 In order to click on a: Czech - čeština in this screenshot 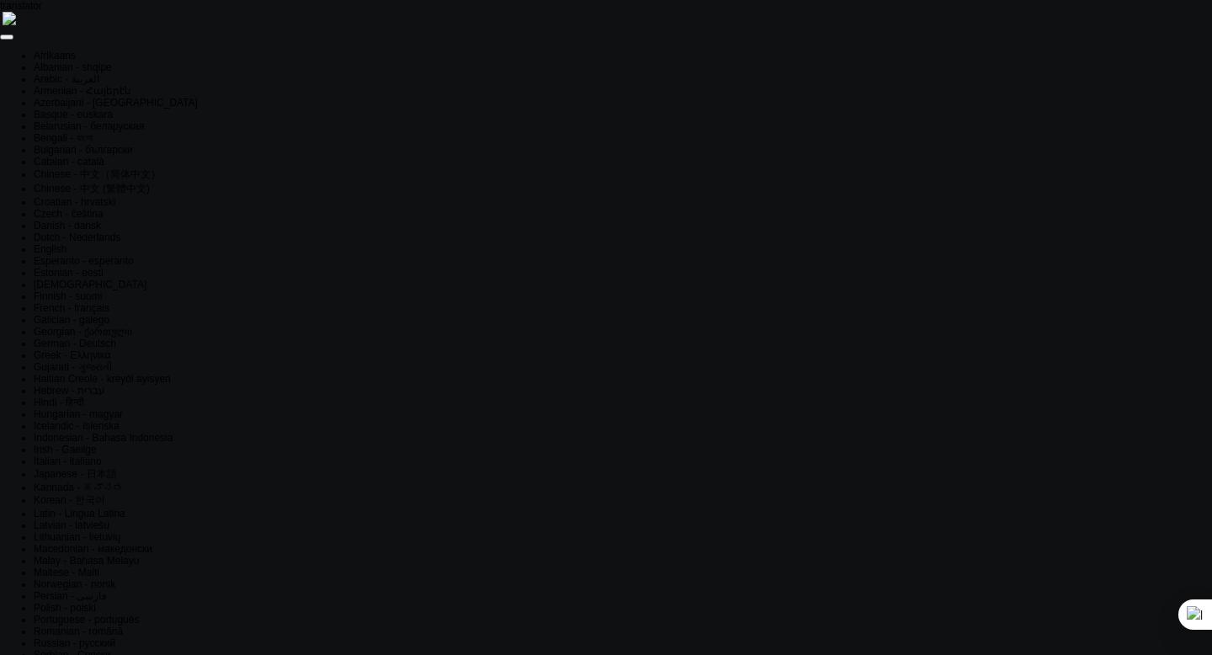, I will do `click(68, 214)`.